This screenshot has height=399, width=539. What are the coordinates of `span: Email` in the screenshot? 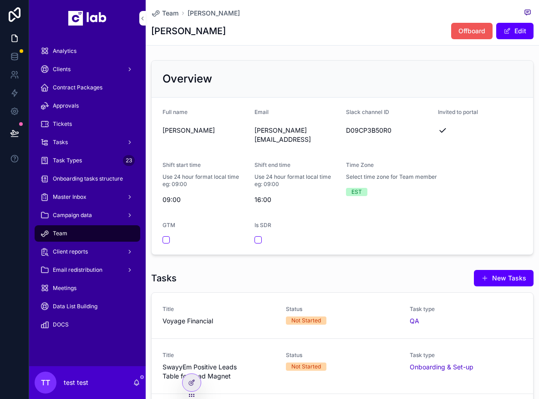 It's located at (262, 112).